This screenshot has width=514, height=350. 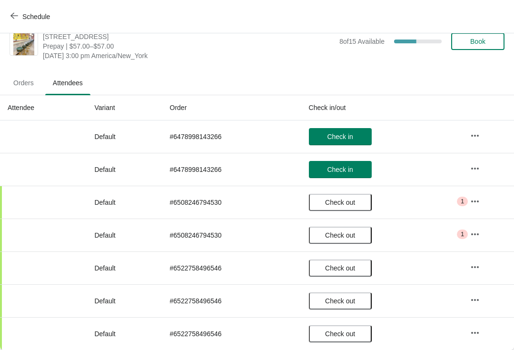 I want to click on th: Order, so click(x=232, y=108).